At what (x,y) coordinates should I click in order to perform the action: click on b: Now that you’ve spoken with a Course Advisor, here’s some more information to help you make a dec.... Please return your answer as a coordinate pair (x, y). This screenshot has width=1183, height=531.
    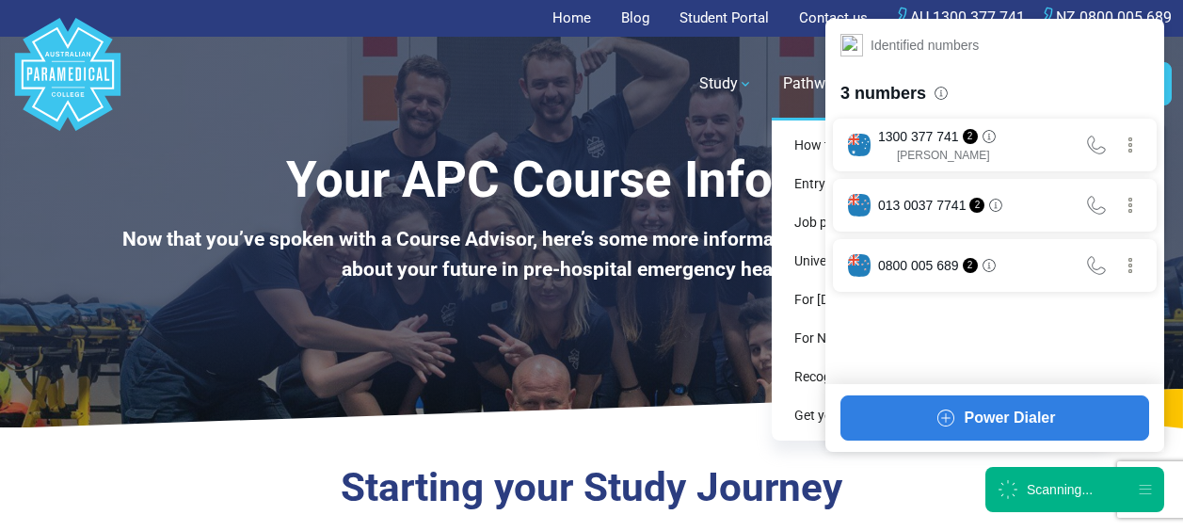
    Looking at the image, I should click on (591, 254).